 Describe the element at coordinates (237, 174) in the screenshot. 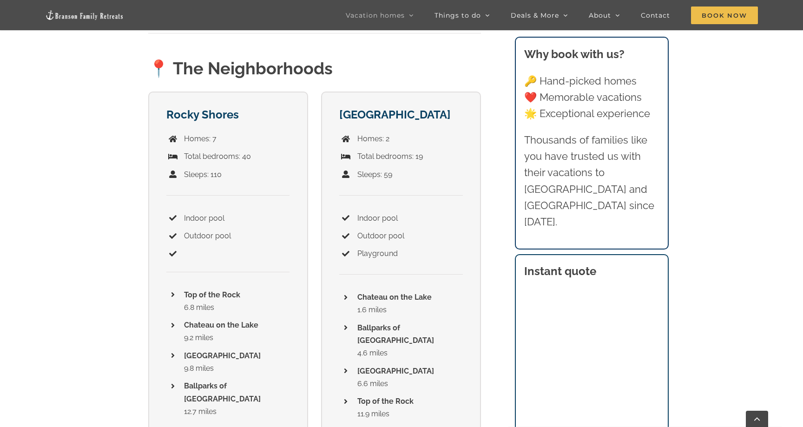

I see `p: Sleeps: 110` at that location.